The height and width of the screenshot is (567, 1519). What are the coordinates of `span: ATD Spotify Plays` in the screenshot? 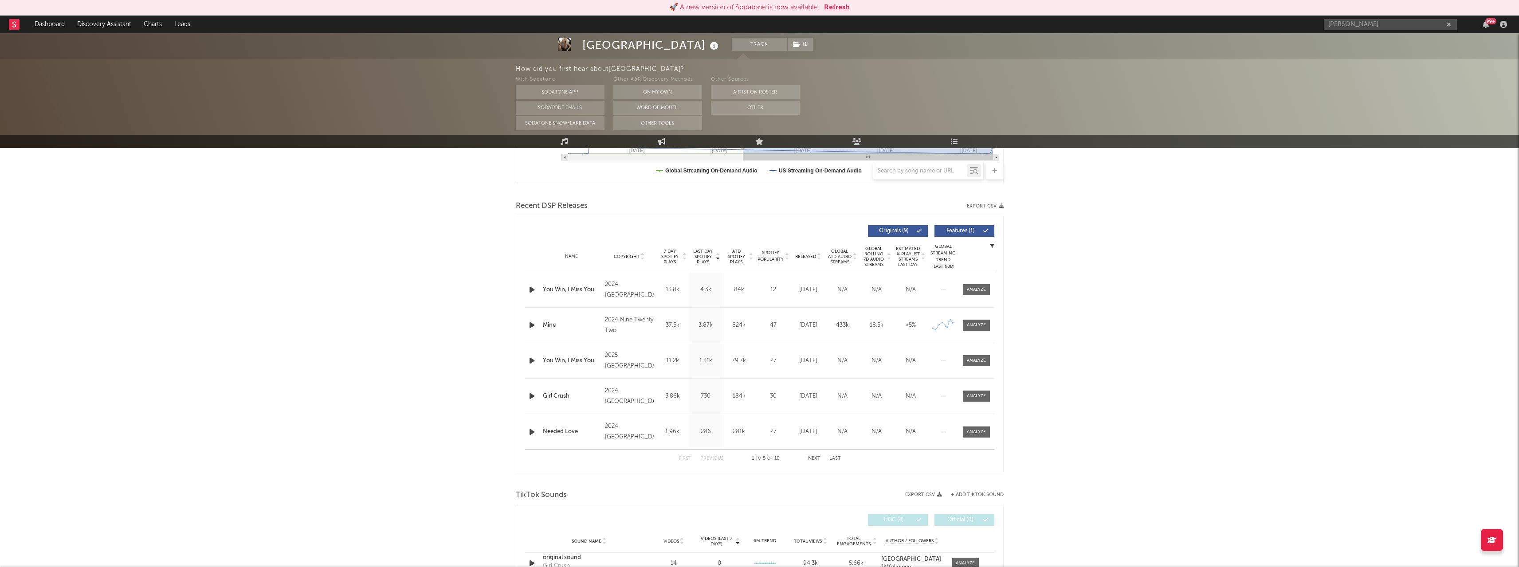 It's located at (736, 257).